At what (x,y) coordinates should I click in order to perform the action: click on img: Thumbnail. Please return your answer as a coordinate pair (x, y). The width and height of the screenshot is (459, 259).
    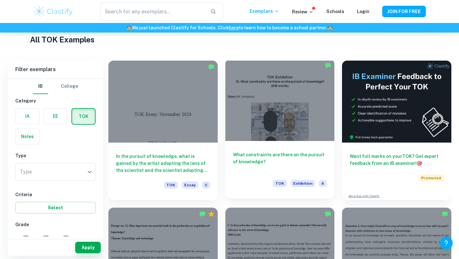
    Looking at the image, I should click on (396, 101).